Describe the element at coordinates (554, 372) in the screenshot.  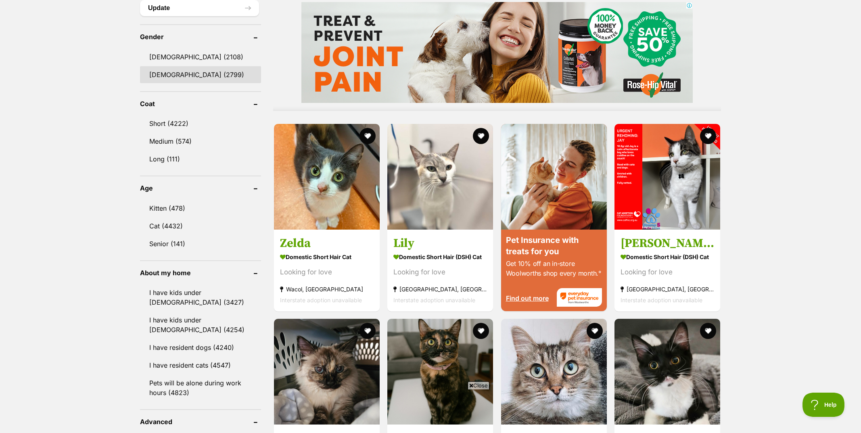
I see `img: 🐭 Echo 🐭 - Domestic Medium Hair Cat` at that location.